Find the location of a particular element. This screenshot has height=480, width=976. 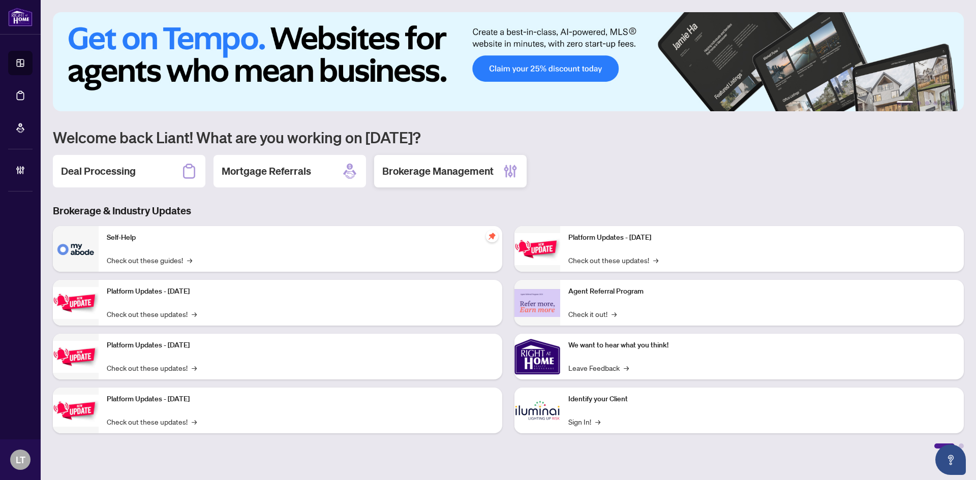

span: pushpin is located at coordinates (492, 236).